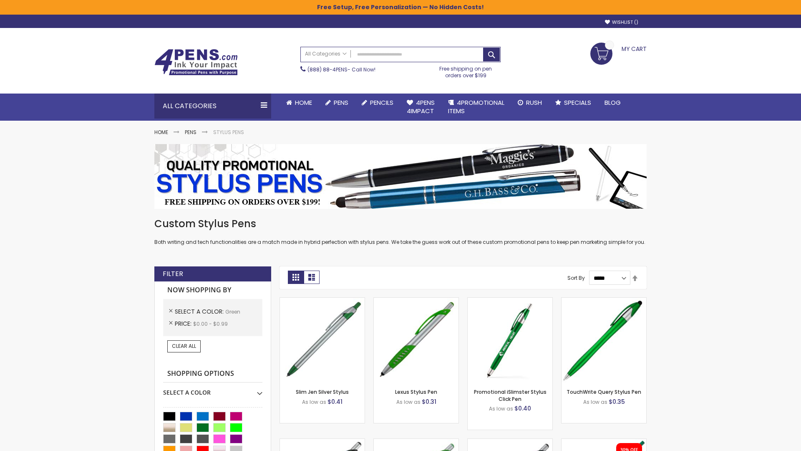 Image resolution: width=801 pixels, height=451 pixels. I want to click on a: Lexus Stylus Pen-Green, so click(416, 301).